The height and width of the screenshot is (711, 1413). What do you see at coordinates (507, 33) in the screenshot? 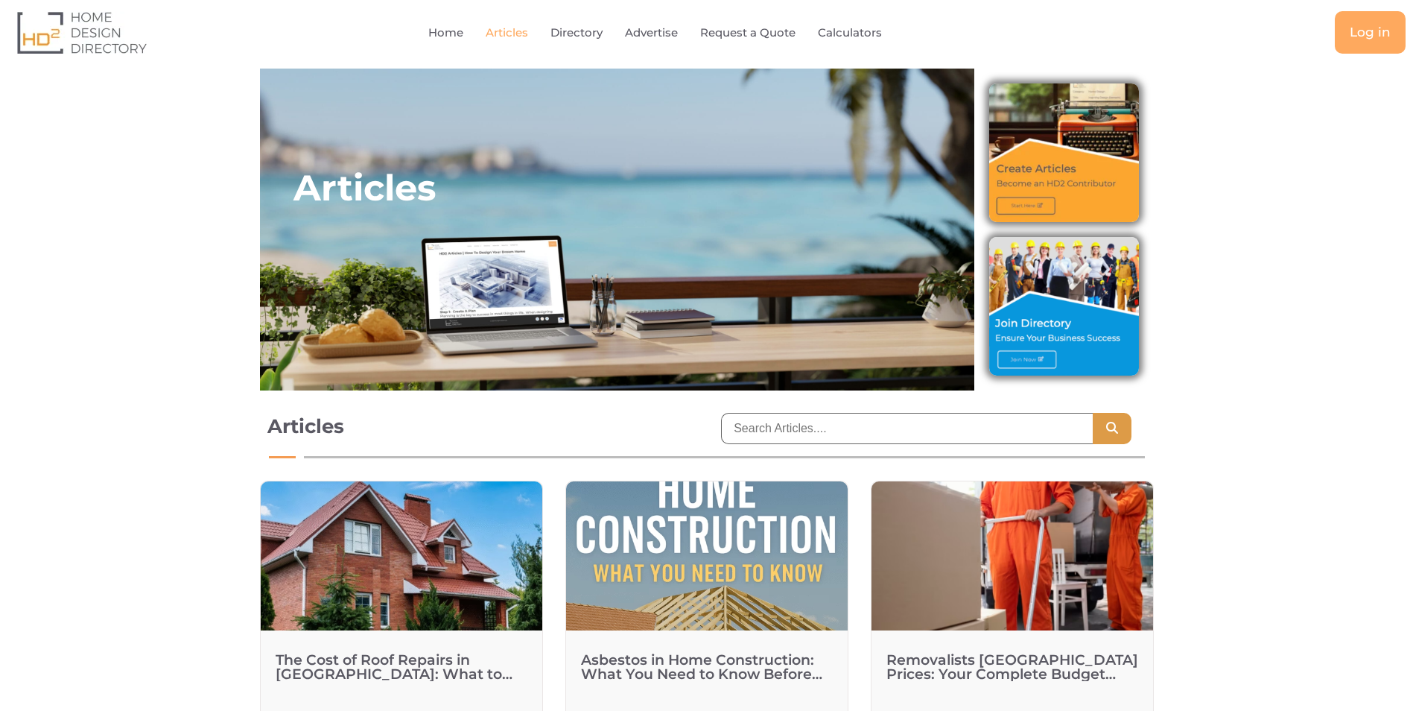
I see `a: Articles` at bounding box center [507, 33].